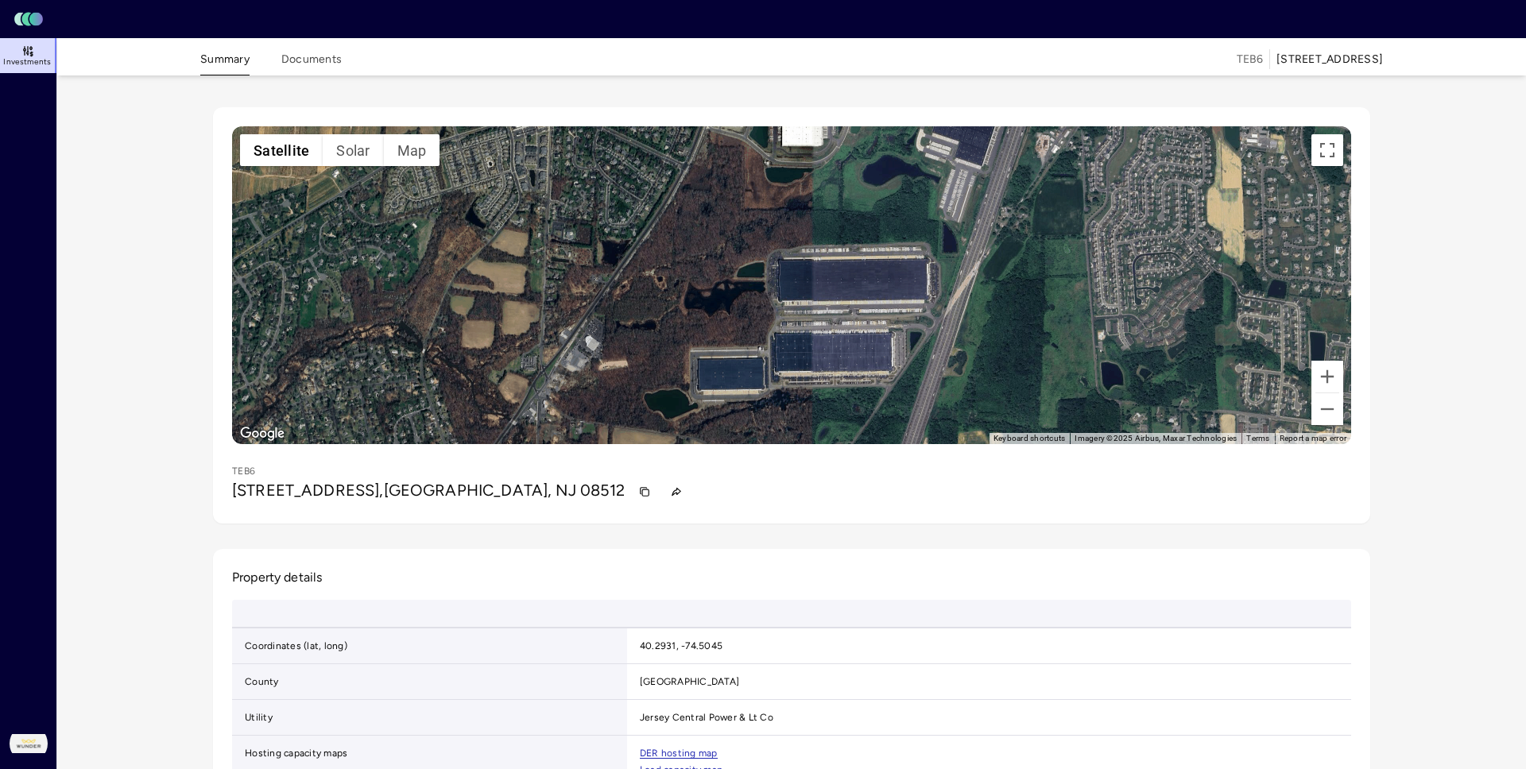  Describe the element at coordinates (243, 471) in the screenshot. I see `p: TEB6` at that location.